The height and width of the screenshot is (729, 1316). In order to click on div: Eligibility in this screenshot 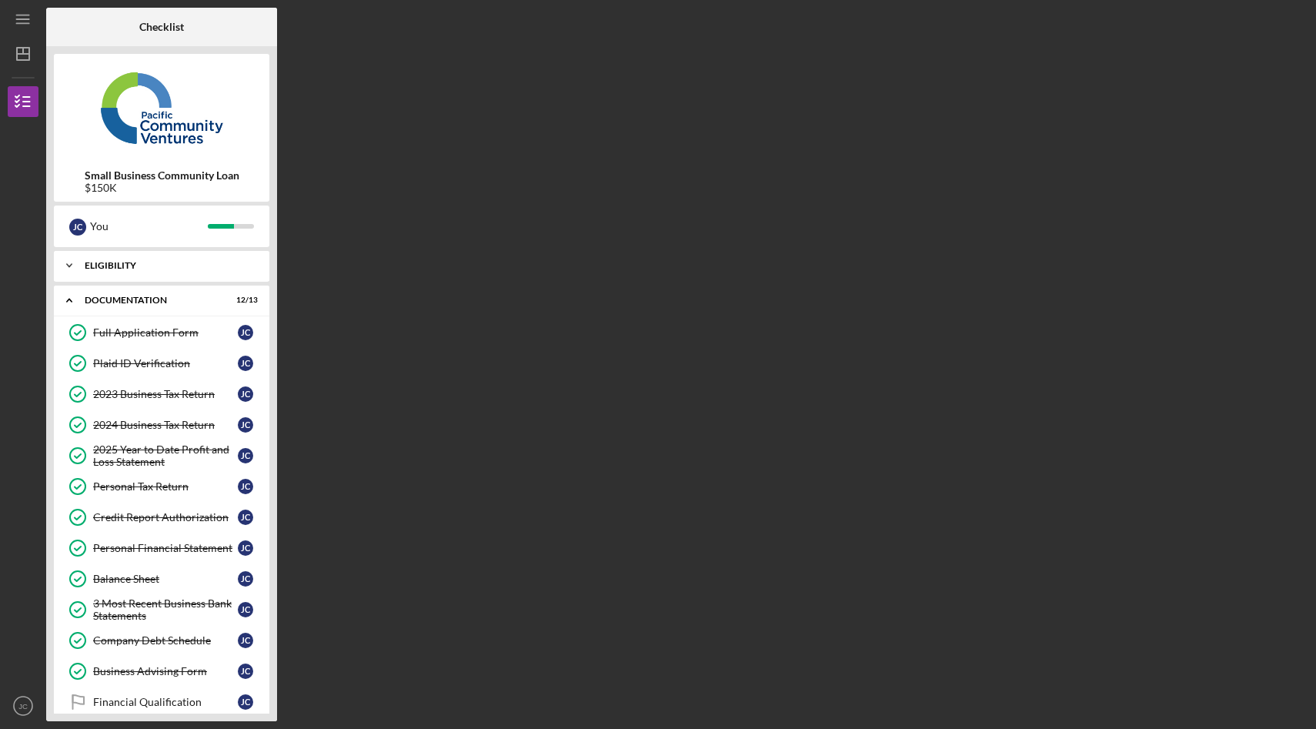, I will do `click(167, 265)`.